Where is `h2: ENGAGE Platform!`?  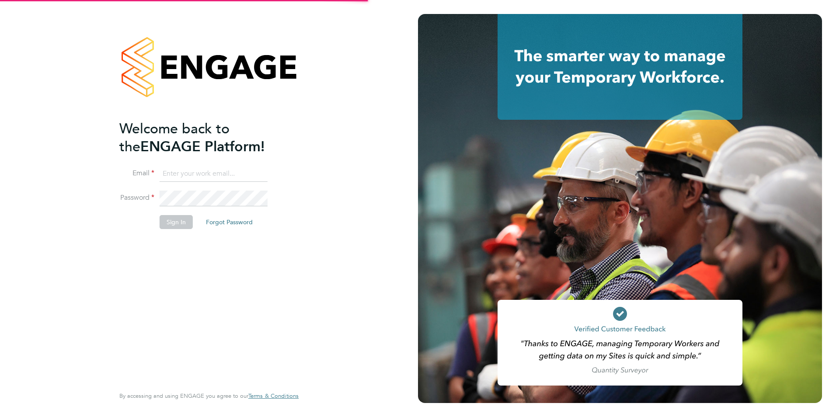
h2: ENGAGE Platform! is located at coordinates (205, 138).